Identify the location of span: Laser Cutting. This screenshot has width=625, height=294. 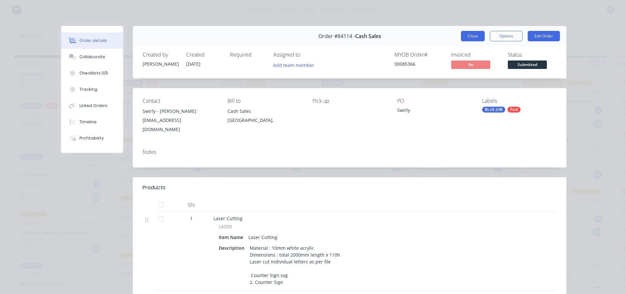
(228, 219).